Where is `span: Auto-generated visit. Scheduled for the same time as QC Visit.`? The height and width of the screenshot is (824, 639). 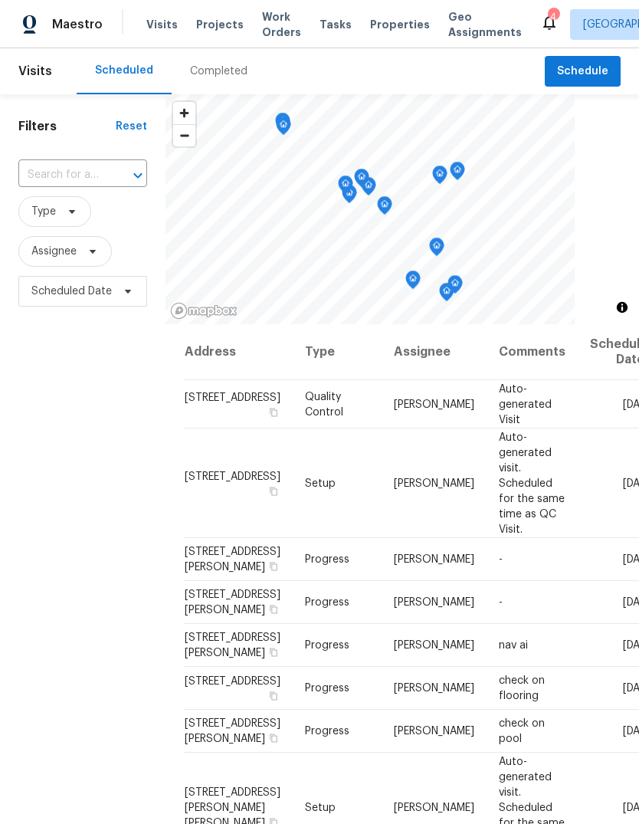
span: Auto-generated visit. Scheduled for the same time as QC Visit. is located at coordinates (532, 483).